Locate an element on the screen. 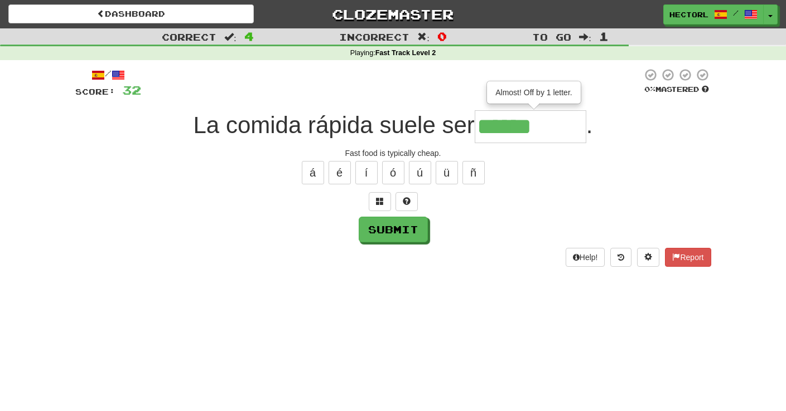  div: Fast food is typically cheap. is located at coordinates (393, 153).